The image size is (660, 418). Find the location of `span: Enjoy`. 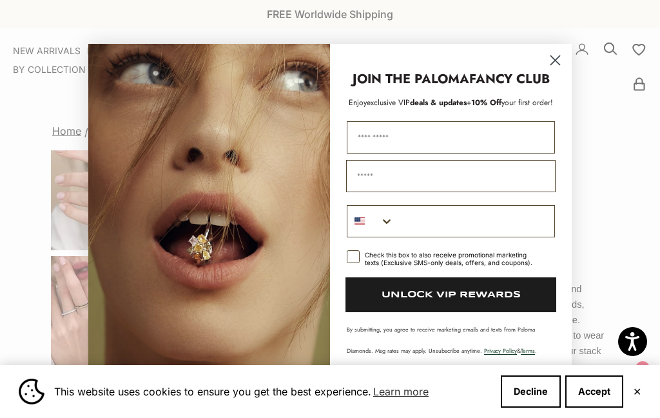

span: Enjoy is located at coordinates (358, 103).